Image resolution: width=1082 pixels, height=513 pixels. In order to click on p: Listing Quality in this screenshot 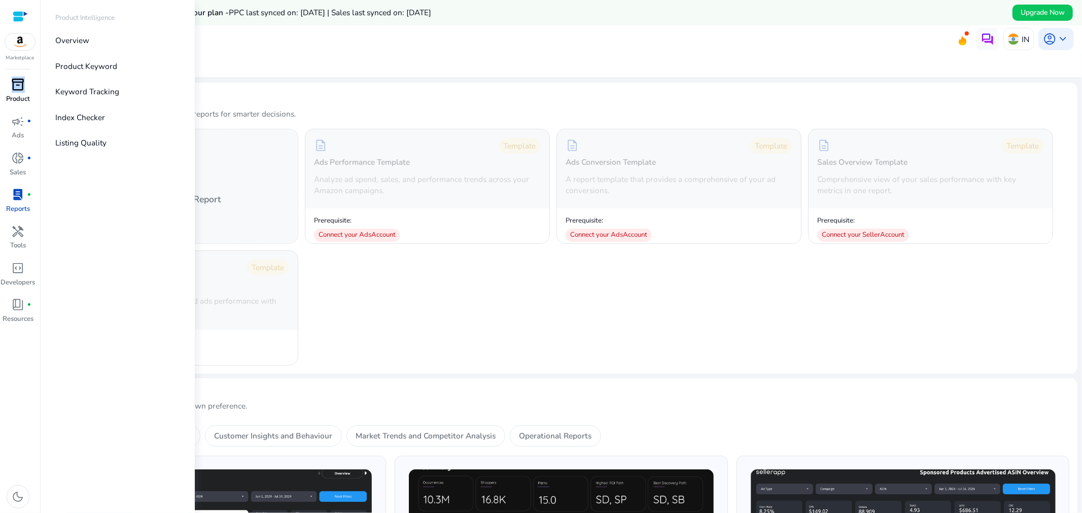, I will do `click(81, 142)`.